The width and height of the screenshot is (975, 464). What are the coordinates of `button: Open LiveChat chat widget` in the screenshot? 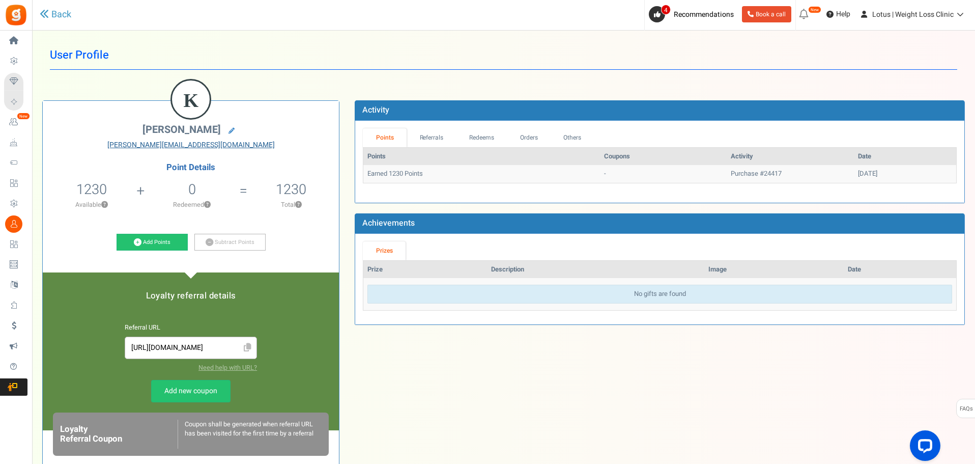 It's located at (23, 19).